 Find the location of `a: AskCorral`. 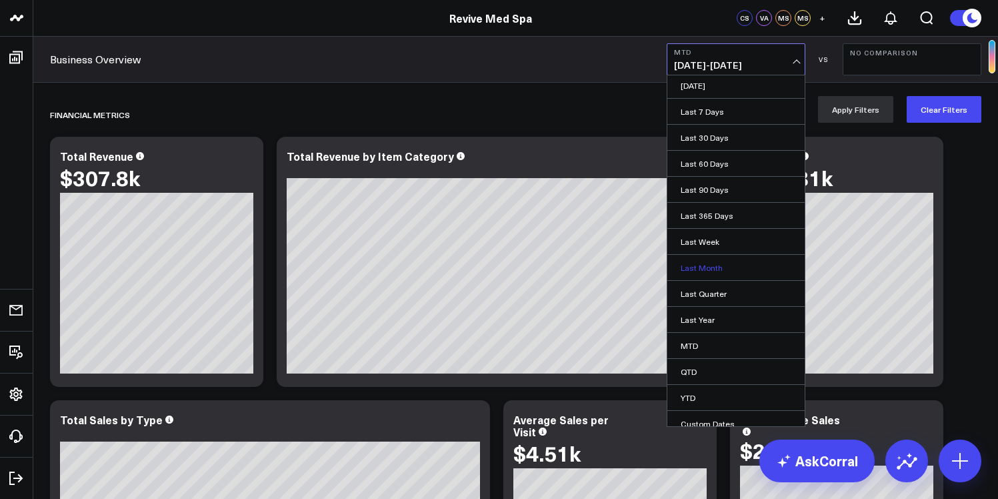

a: AskCorral is located at coordinates (817, 461).